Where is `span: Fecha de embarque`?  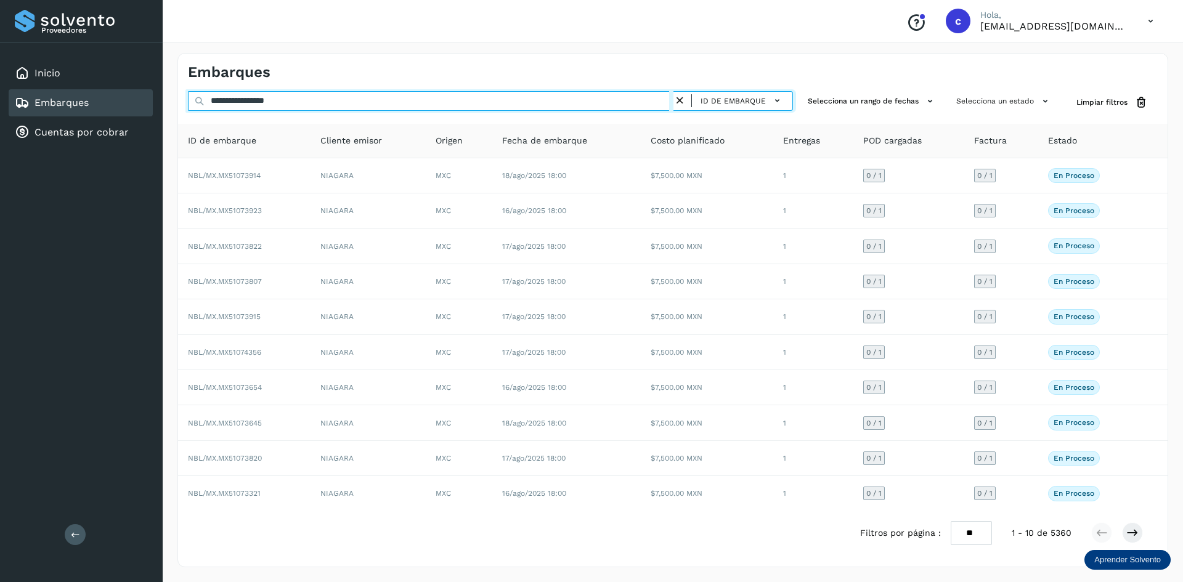
span: Fecha de embarque is located at coordinates (545, 140).